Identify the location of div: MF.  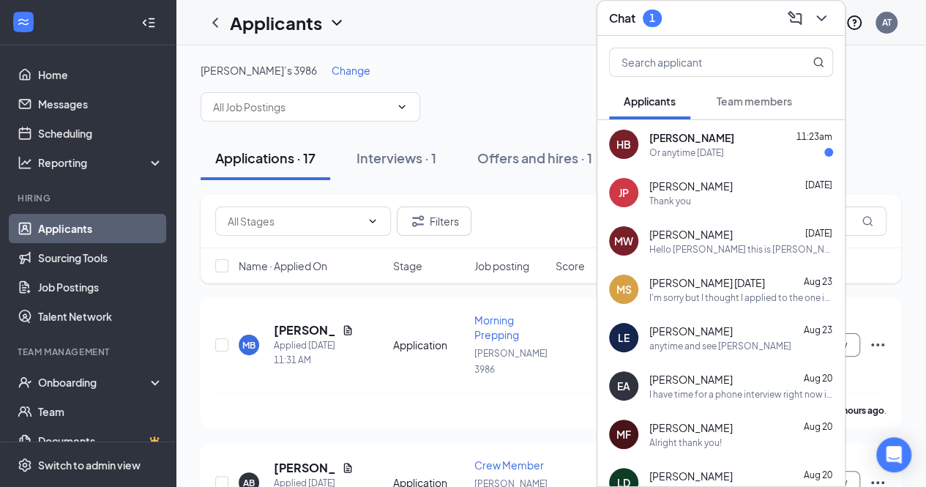
(624, 434).